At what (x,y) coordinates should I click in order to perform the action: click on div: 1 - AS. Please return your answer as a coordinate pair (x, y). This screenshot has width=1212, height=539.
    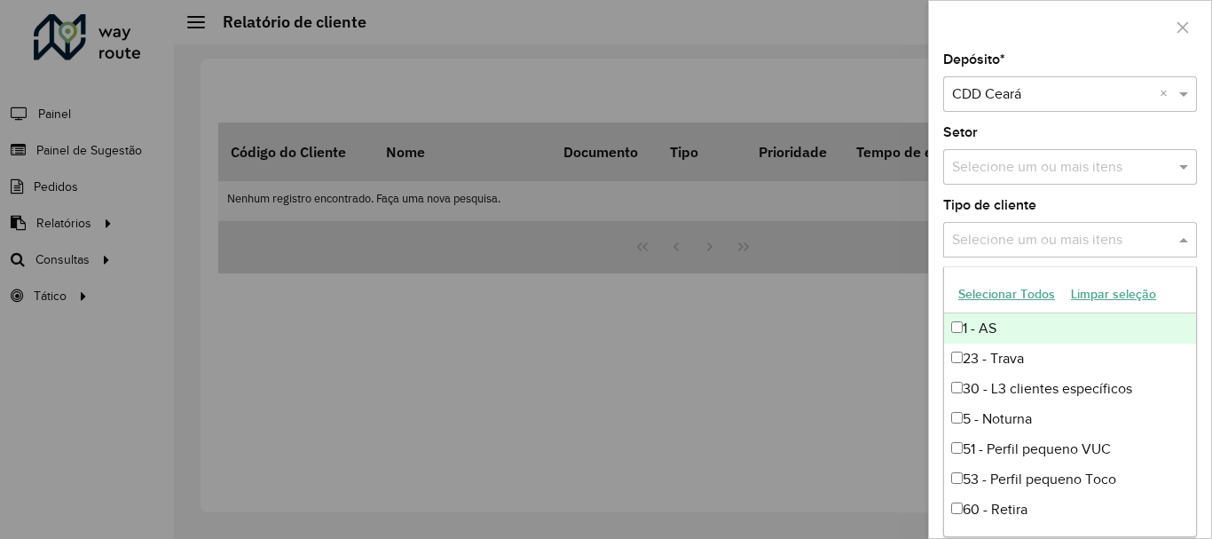
    Looking at the image, I should click on (1070, 328).